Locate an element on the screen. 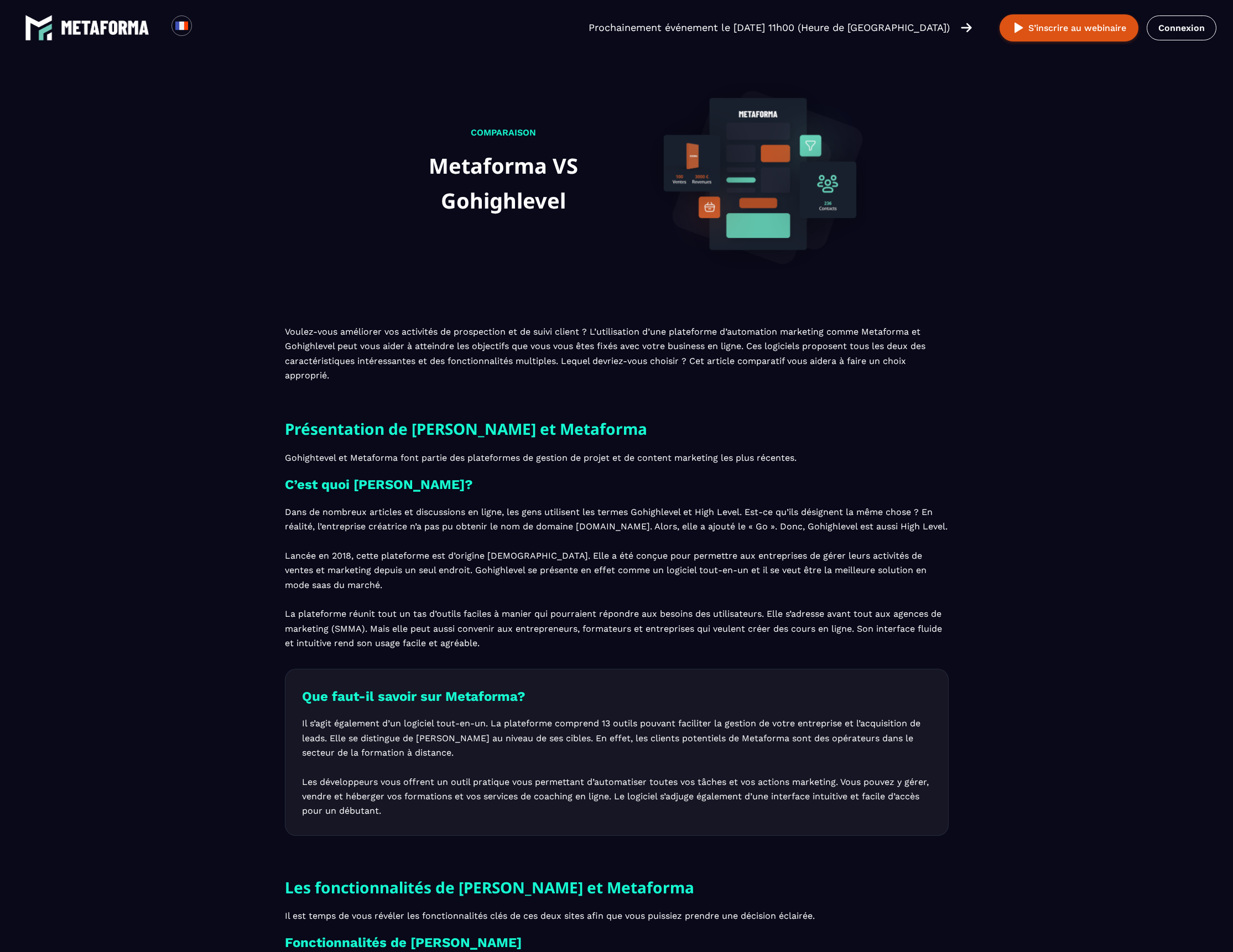  p: Comparaison is located at coordinates (503, 133).